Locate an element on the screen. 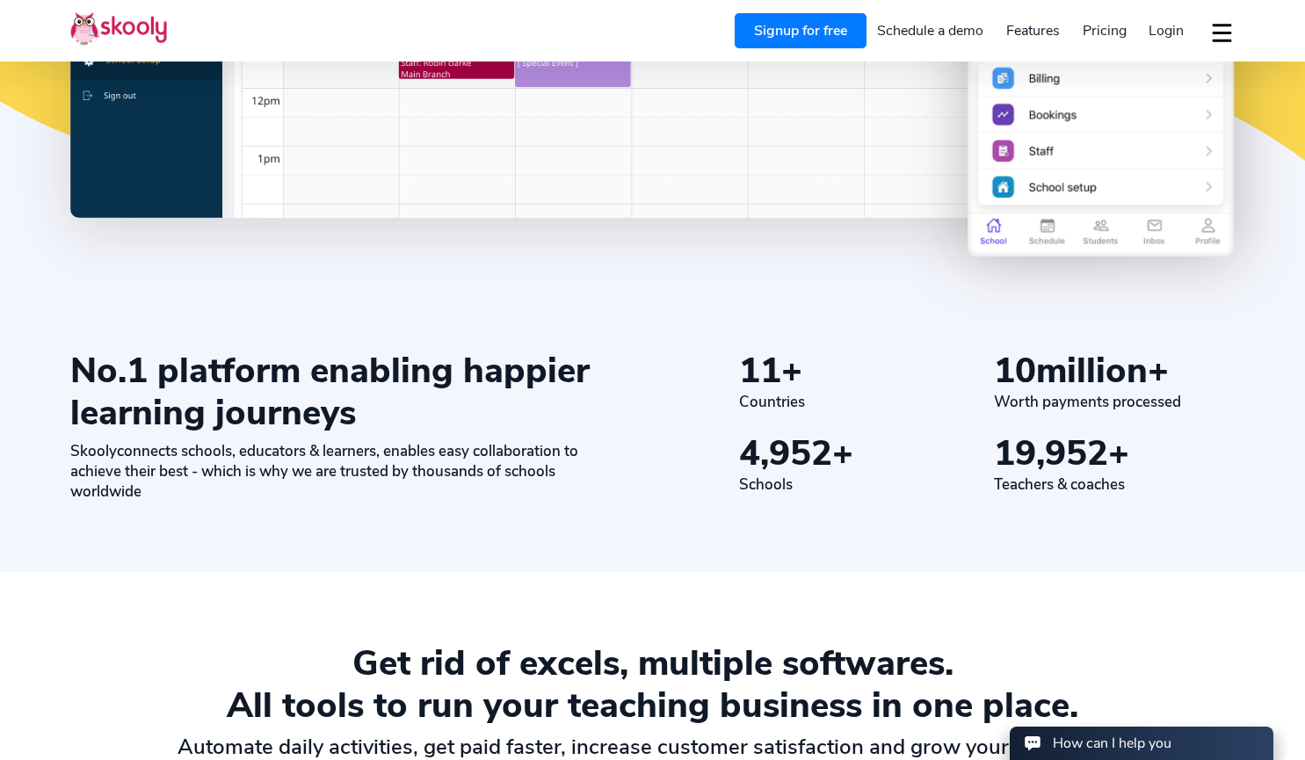  div: connects schools, educators & learners, enables easy collaboration to achieve their best - which ... is located at coordinates (341, 471).